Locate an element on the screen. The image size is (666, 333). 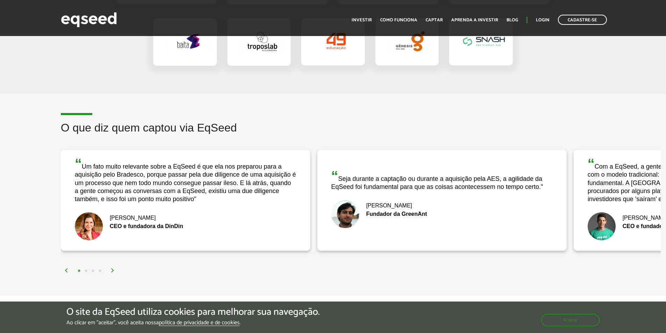
button: 4 of 2 is located at coordinates (100, 271).